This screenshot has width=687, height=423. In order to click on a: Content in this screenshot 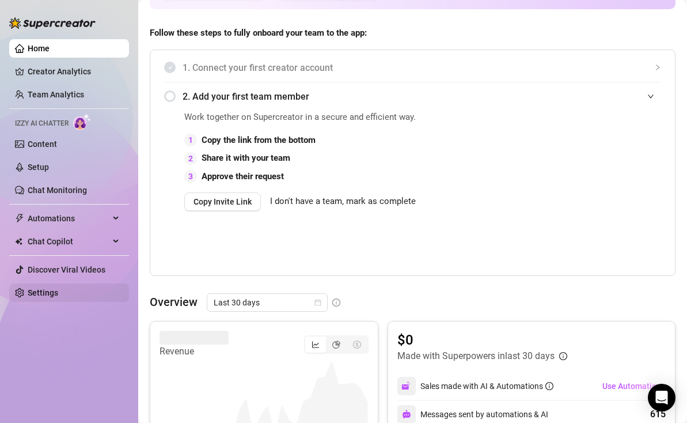, I will do `click(42, 144)`.